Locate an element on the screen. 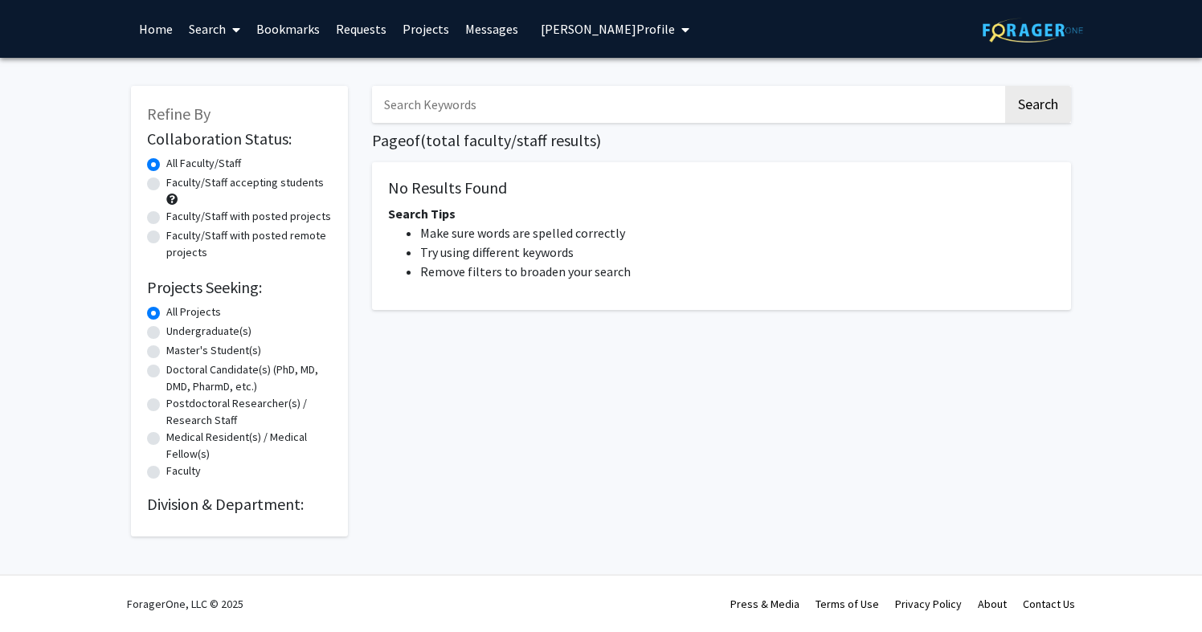 Image resolution: width=1202 pixels, height=632 pixels. a: Privacy Policy is located at coordinates (928, 604).